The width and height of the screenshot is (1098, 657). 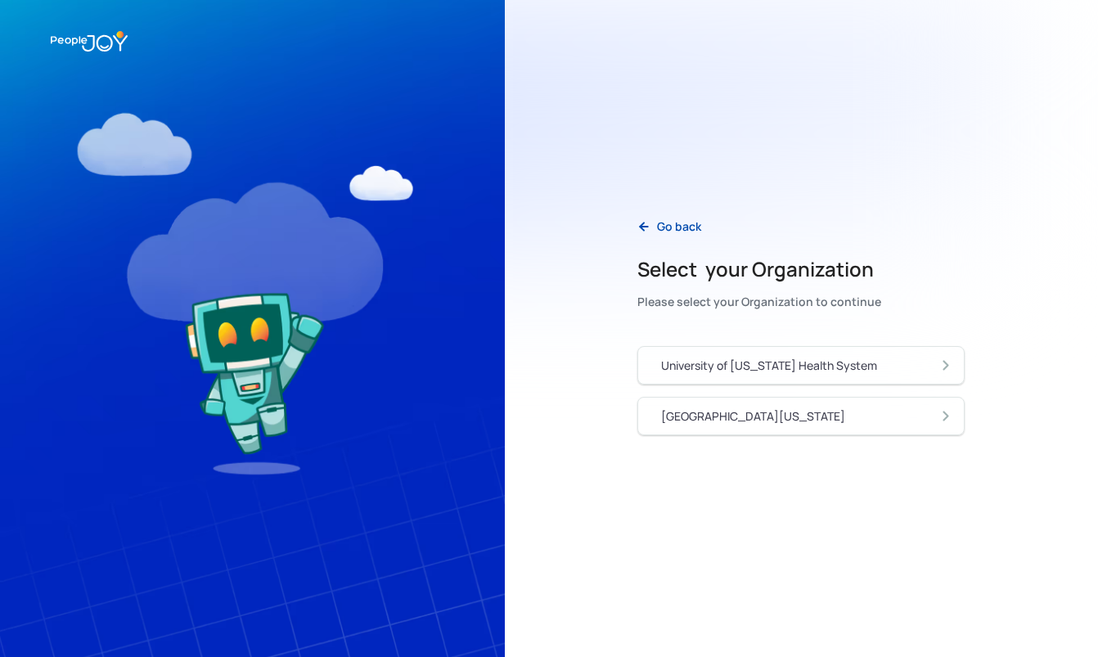 I want to click on div: Please select your Organization to continue, so click(x=759, y=302).